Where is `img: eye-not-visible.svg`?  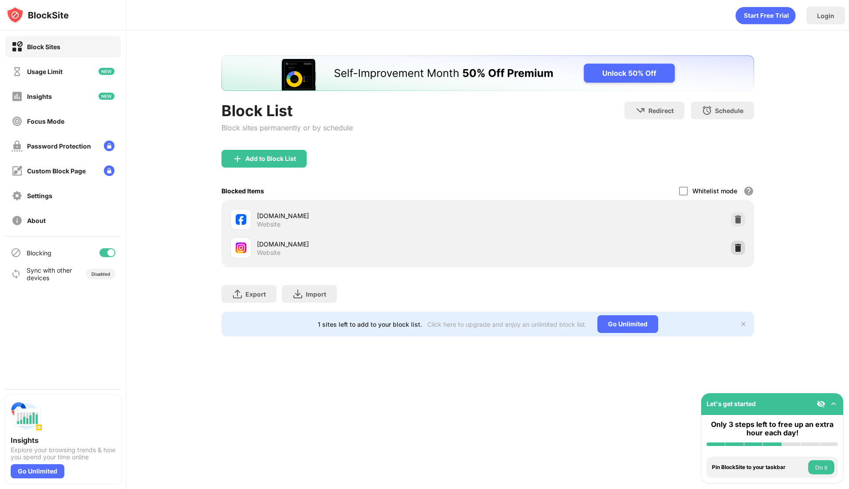 img: eye-not-visible.svg is located at coordinates (821, 404).